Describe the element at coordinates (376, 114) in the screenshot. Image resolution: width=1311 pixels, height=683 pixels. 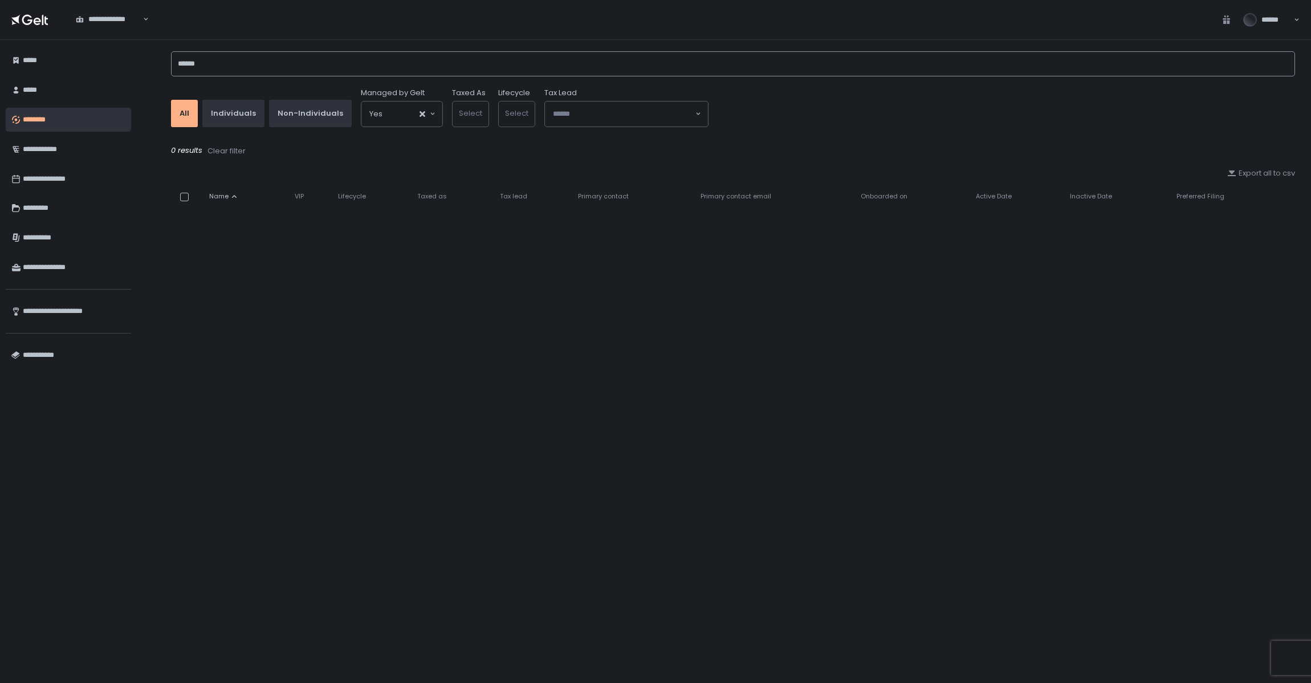
I see `span: Yes` at that location.